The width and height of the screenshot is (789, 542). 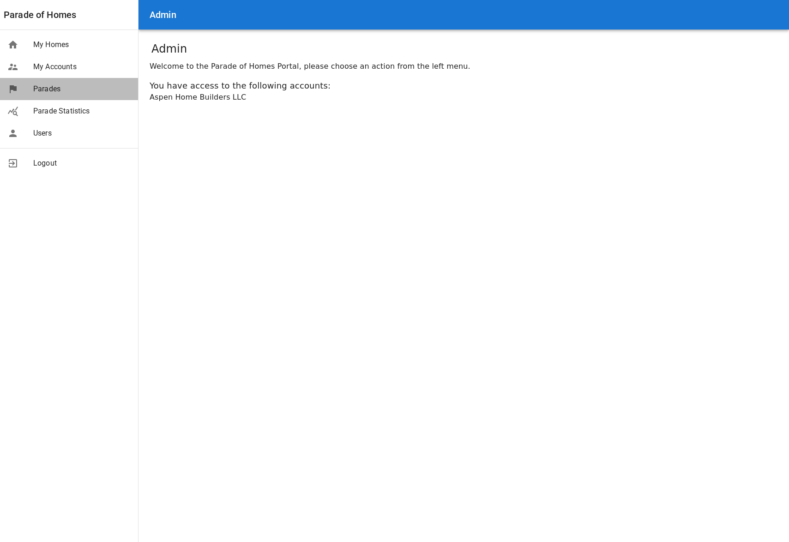 I want to click on h1: Admin, so click(x=169, y=49).